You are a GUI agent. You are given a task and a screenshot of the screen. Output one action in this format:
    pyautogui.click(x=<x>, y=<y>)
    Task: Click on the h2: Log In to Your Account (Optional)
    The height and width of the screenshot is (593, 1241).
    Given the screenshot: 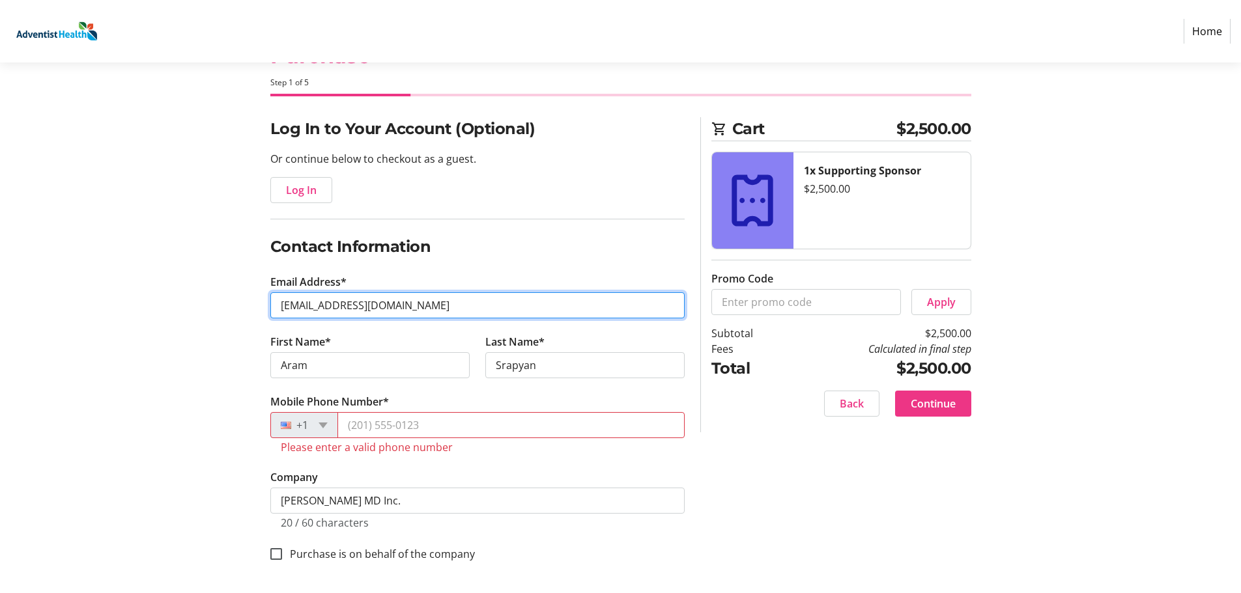 What is the action you would take?
    pyautogui.click(x=477, y=129)
    